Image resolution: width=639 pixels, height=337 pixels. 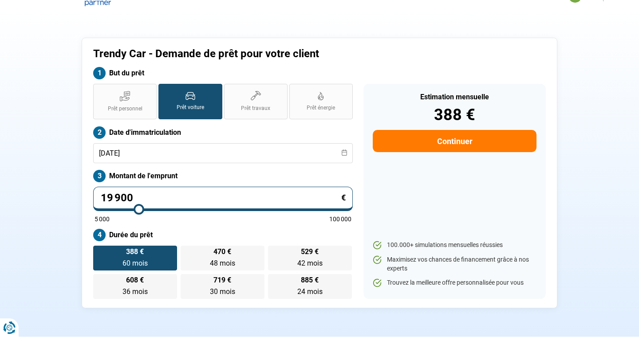 What do you see at coordinates (223, 133) in the screenshot?
I see `label: Date d'immatriculation` at bounding box center [223, 133].